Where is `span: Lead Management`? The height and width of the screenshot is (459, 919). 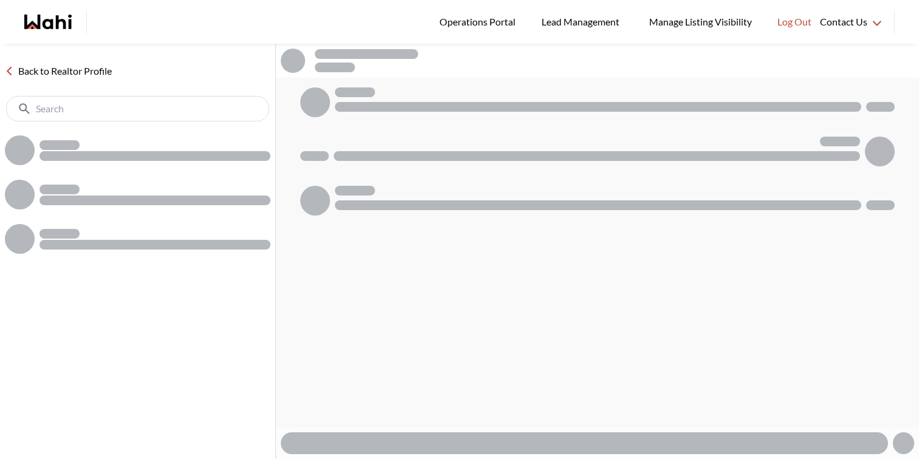
span: Lead Management is located at coordinates (582, 22).